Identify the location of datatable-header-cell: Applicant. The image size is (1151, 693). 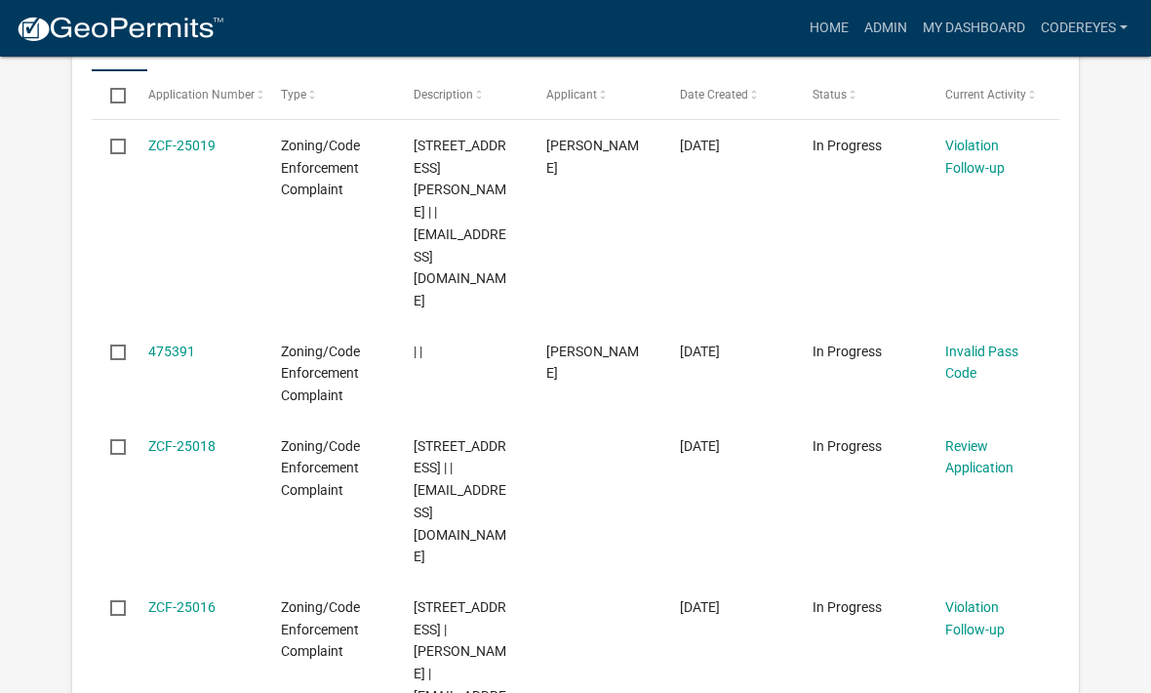
(594, 95).